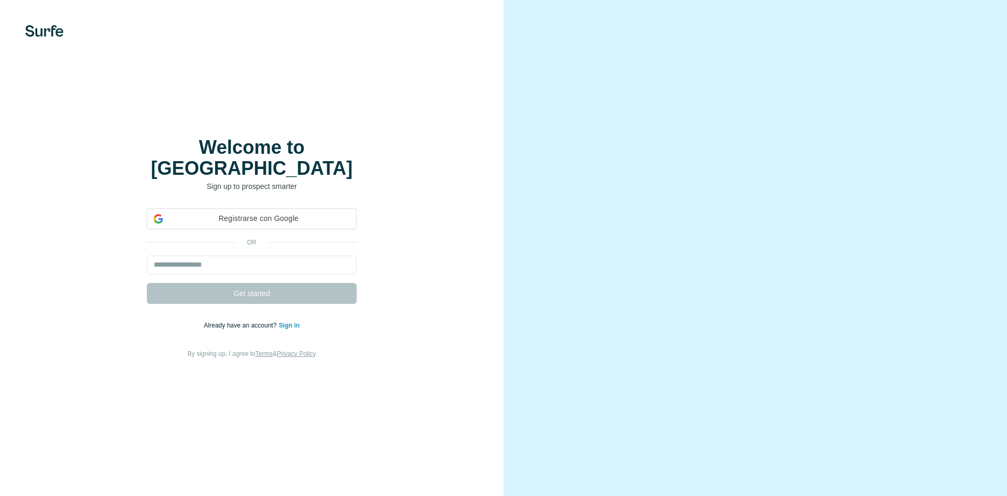 The width and height of the screenshot is (1007, 496). I want to click on img: Surfe's logo, so click(44, 31).